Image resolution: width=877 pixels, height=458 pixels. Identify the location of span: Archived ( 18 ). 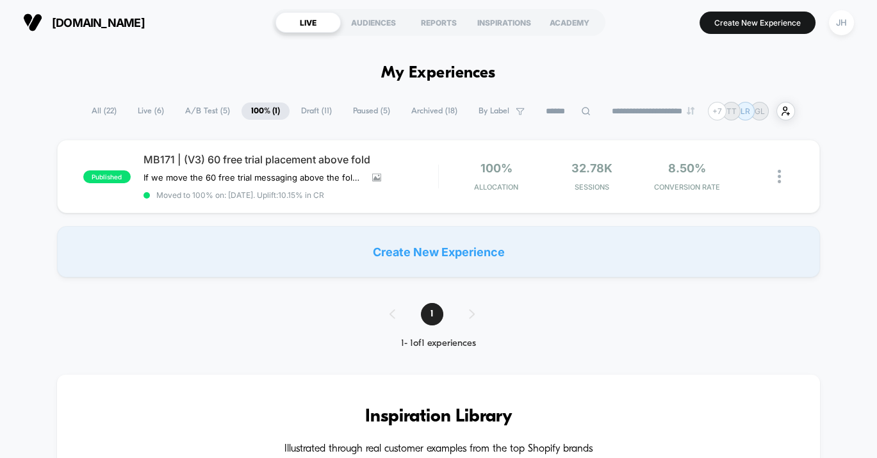
(434, 111).